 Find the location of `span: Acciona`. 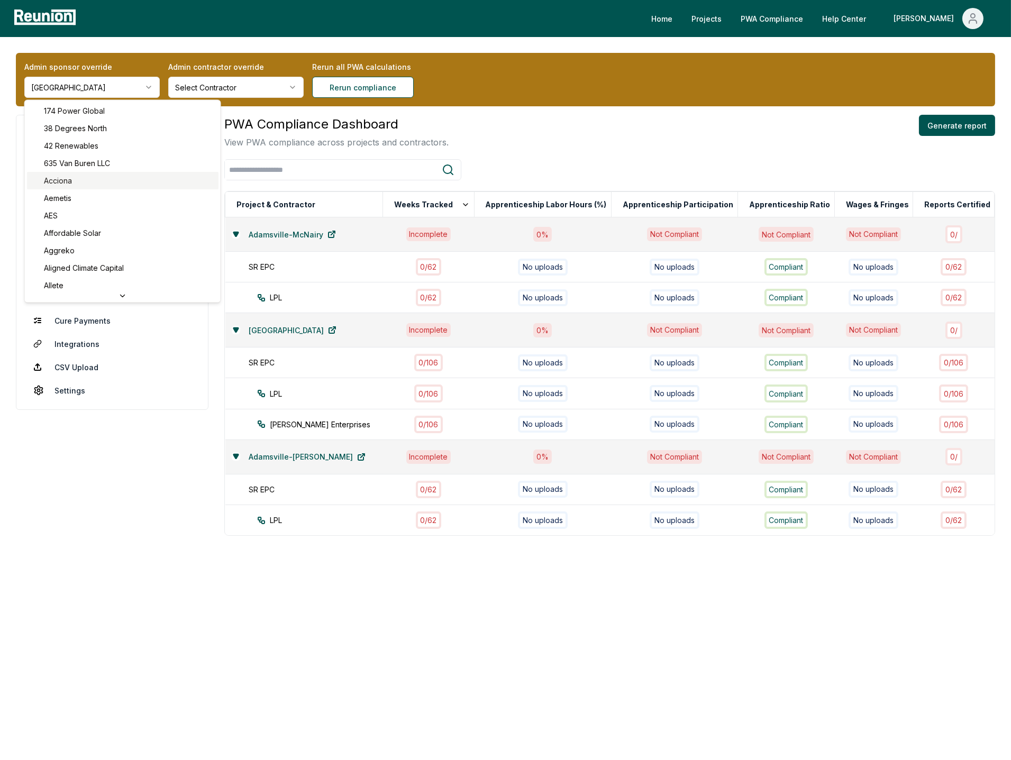

span: Acciona is located at coordinates (58, 180).